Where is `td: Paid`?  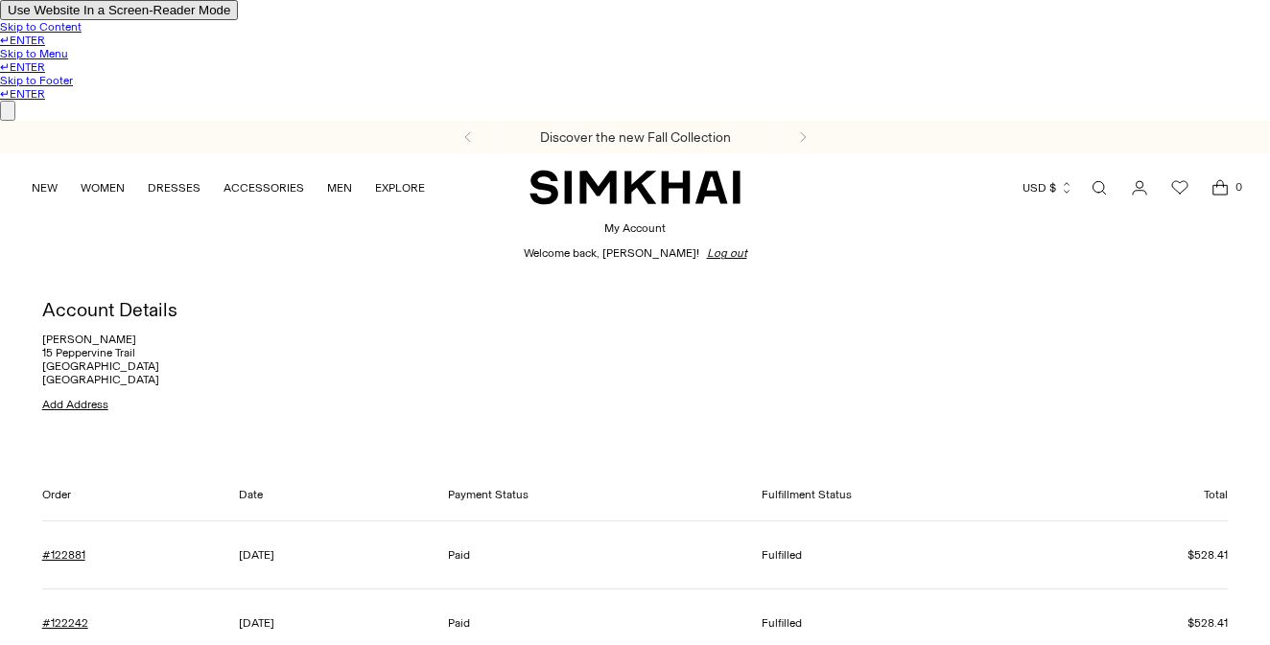
td: Paid is located at coordinates (577, 555).